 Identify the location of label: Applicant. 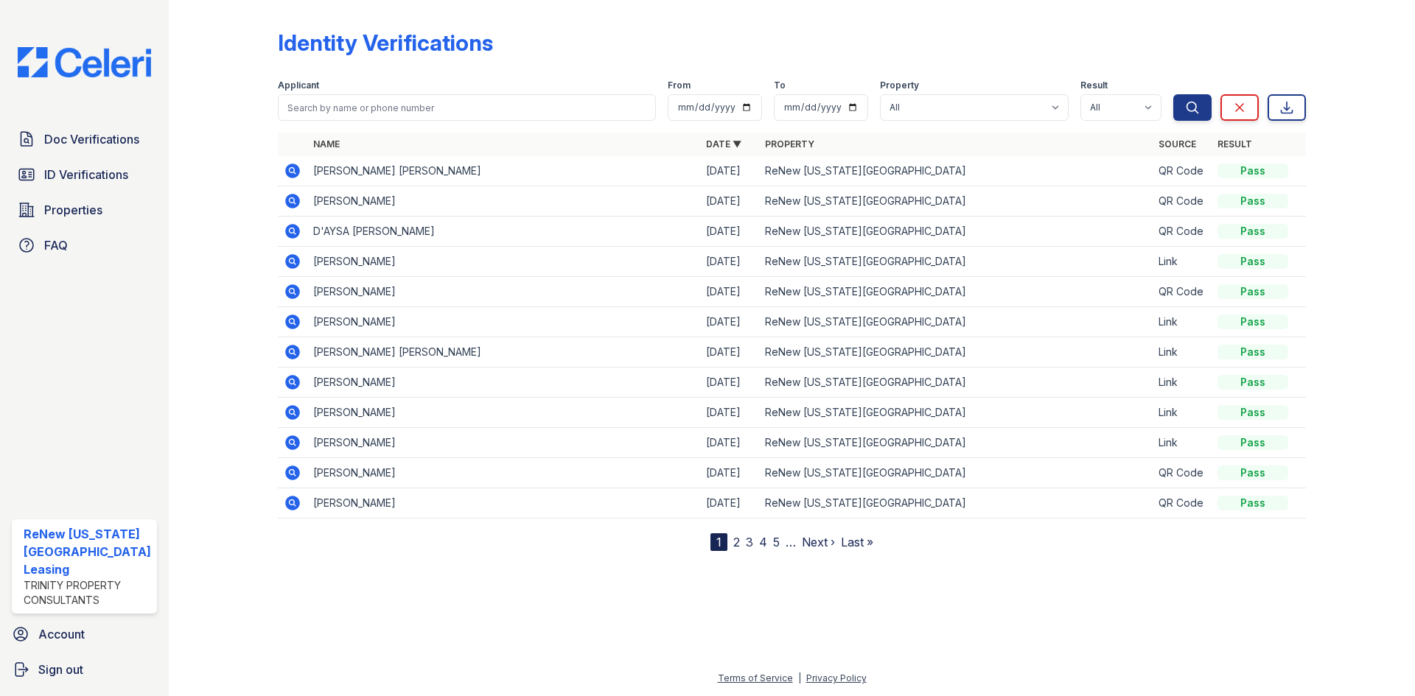
(298, 85).